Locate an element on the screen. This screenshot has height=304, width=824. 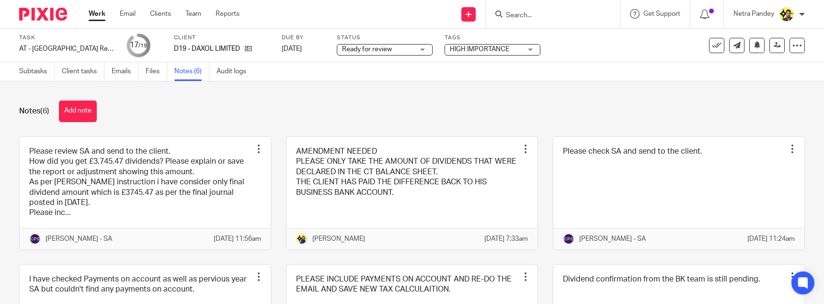
a: Work is located at coordinates (97, 14).